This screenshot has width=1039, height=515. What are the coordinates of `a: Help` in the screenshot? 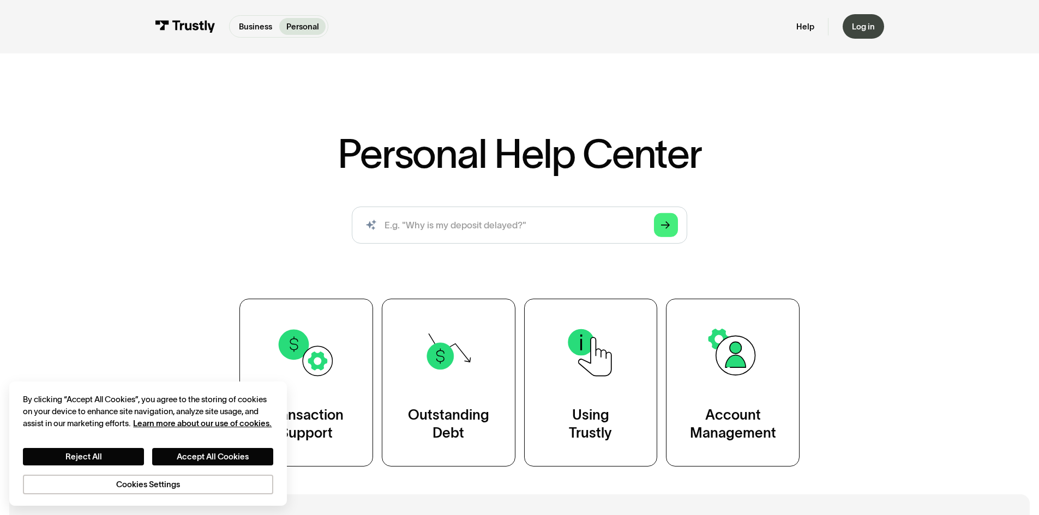 It's located at (805, 26).